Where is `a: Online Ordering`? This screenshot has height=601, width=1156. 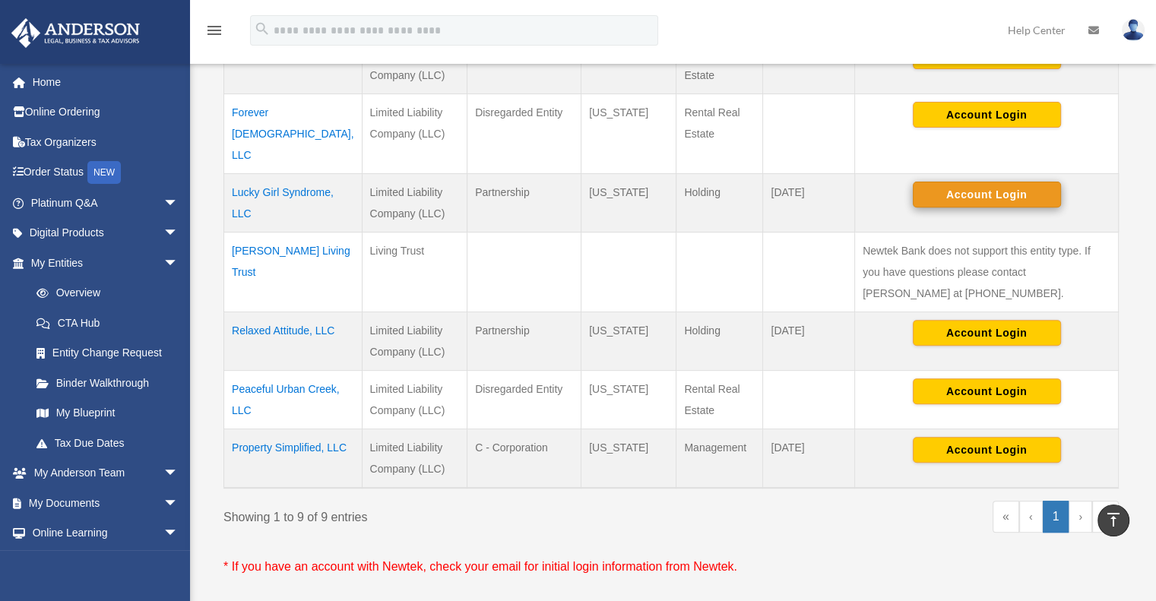 a: Online Ordering is located at coordinates (106, 112).